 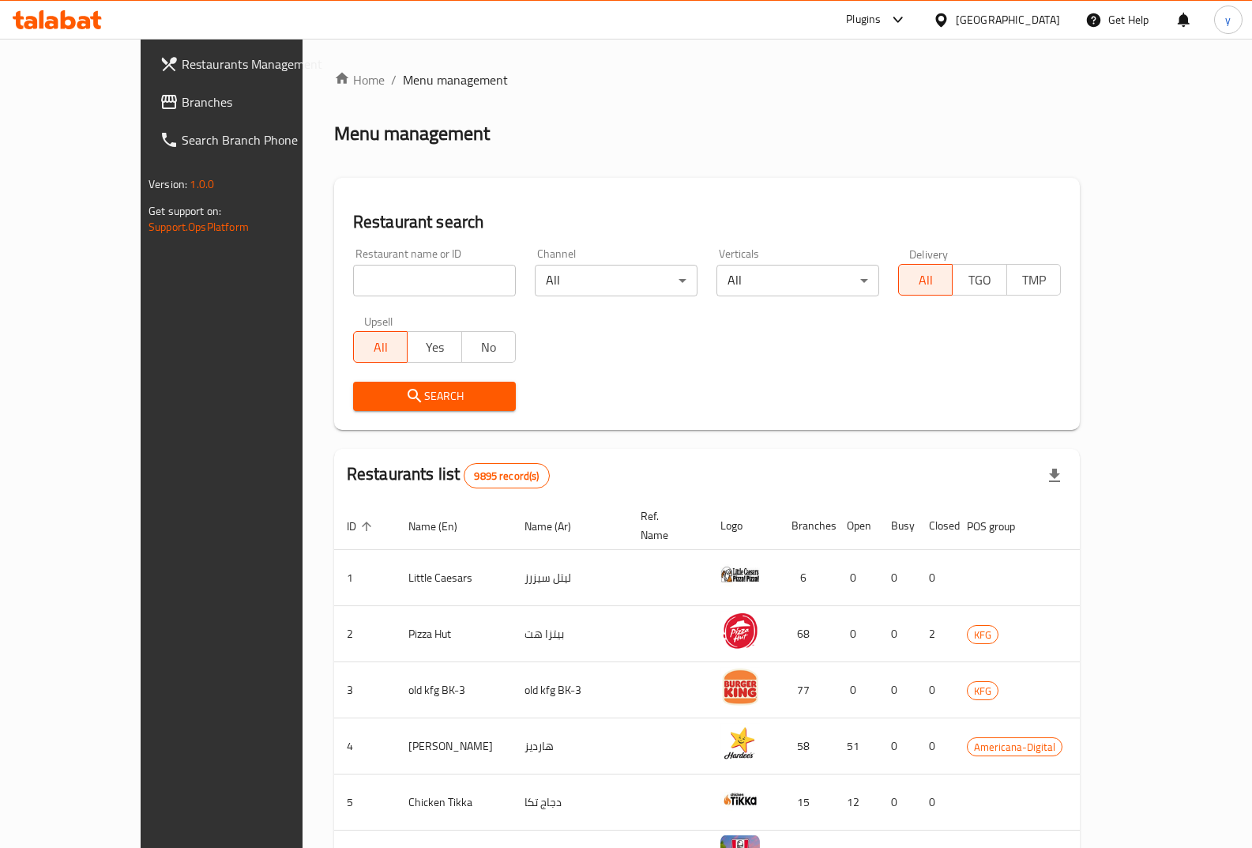 What do you see at coordinates (740, 574) in the screenshot?
I see `img: Little Caesars` at bounding box center [740, 574].